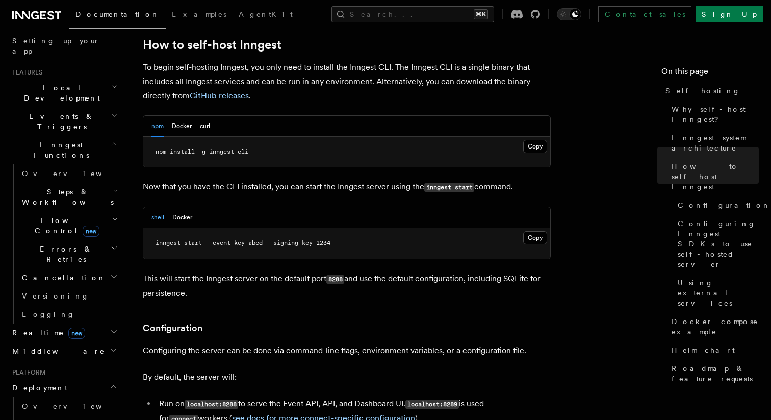 This screenshot has width=771, height=420. What do you see at coordinates (729, 14) in the screenshot?
I see `a: Sign Up` at bounding box center [729, 14].